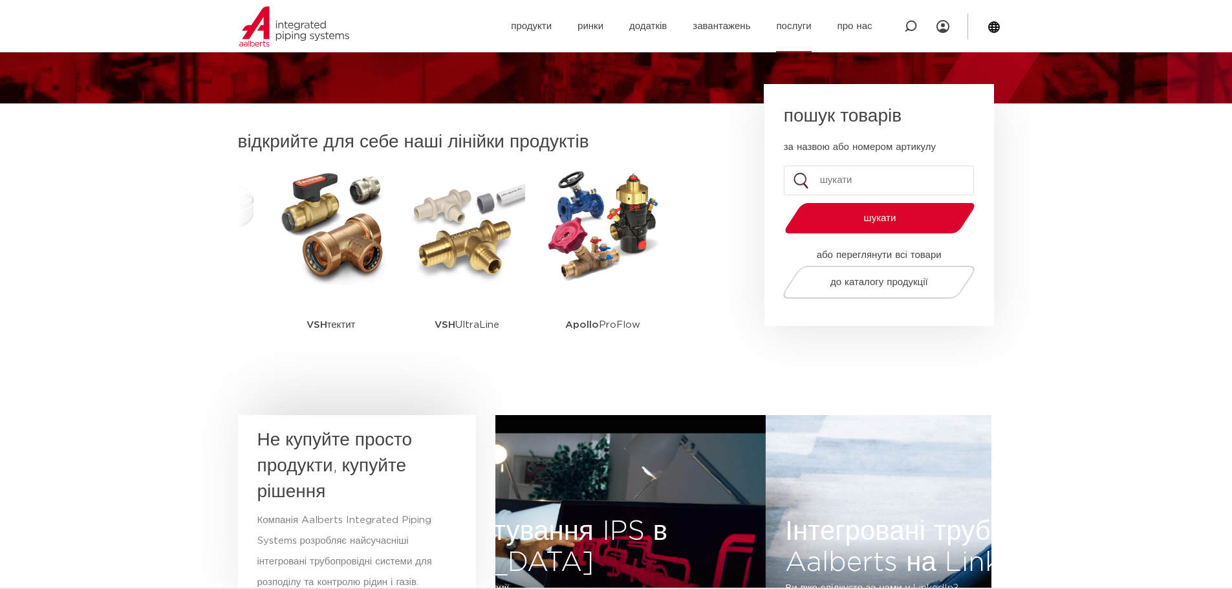  What do you see at coordinates (878, 282) in the screenshot?
I see `font: до каталогу продукції` at bounding box center [878, 282].